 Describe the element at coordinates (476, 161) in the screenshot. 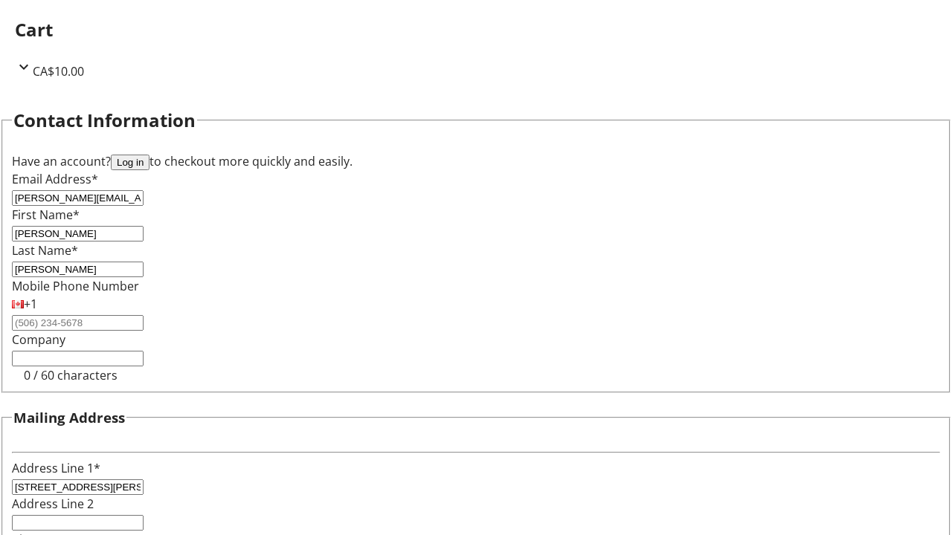

I see `div: Have an account? to checkout more quickly and easily.` at that location.